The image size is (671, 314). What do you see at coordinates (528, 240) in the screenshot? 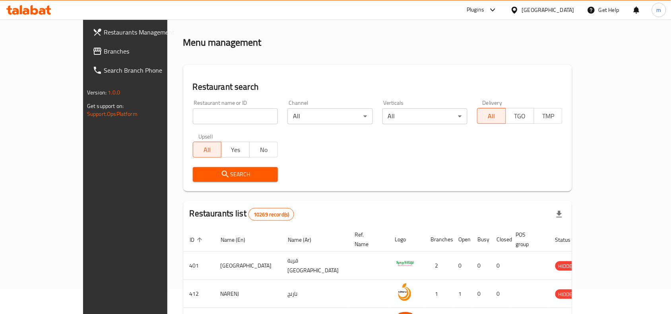
I see `span: POS group` at bounding box center [528, 240].